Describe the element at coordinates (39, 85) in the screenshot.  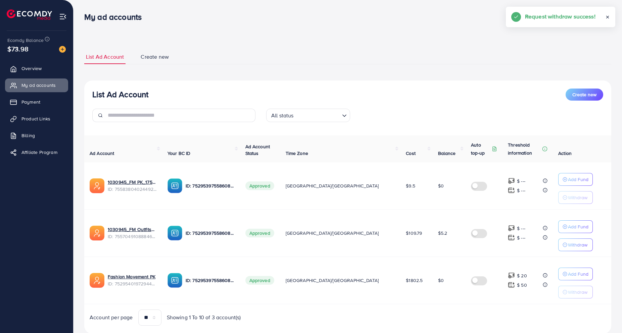
I see `span: My ad accounts` at that location.